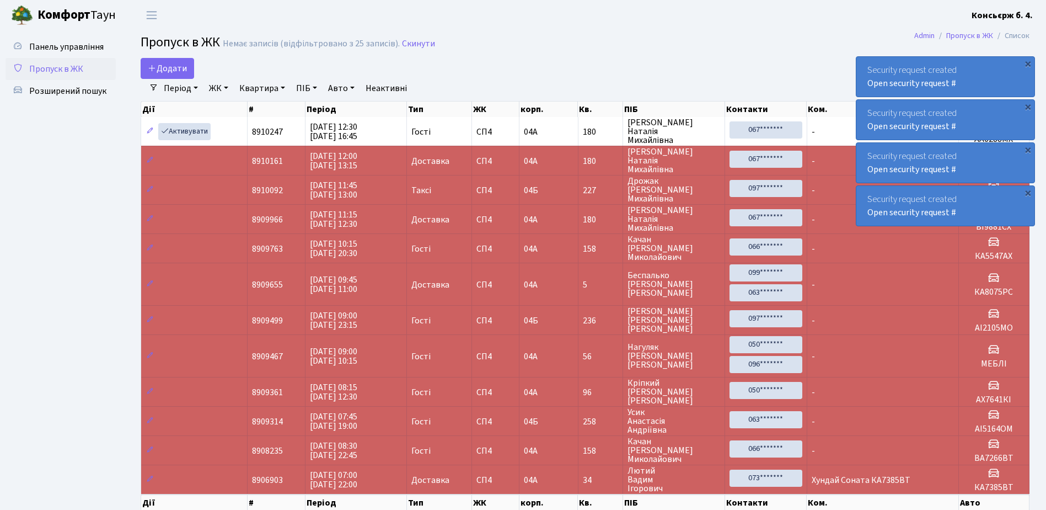 Image resolution: width=1046 pixels, height=510 pixels. What do you see at coordinates (61, 91) in the screenshot?
I see `a: Розширений пошук` at bounding box center [61, 91].